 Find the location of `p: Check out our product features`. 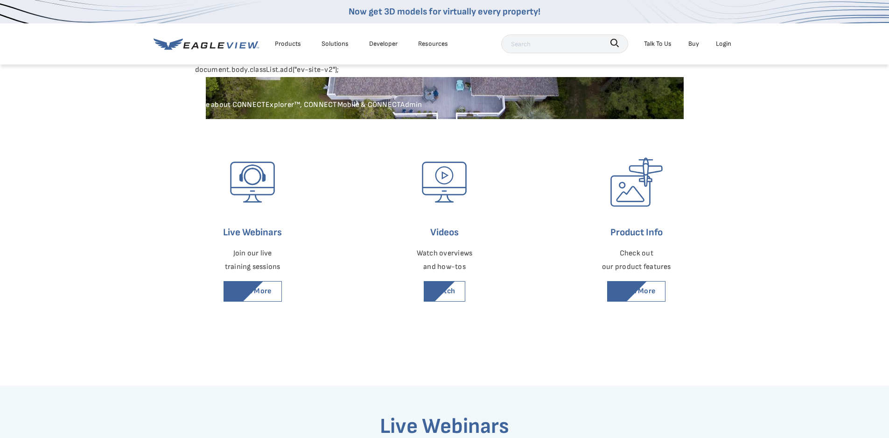

p: Check out our product features is located at coordinates (636, 260).